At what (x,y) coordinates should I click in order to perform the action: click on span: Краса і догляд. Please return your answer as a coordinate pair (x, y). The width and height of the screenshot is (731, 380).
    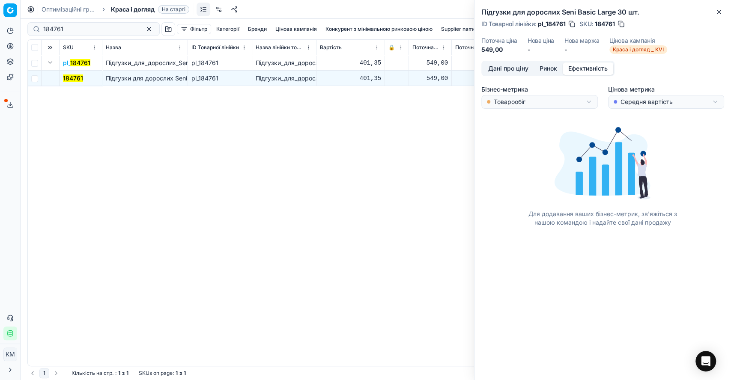
    Looking at the image, I should click on (133, 9).